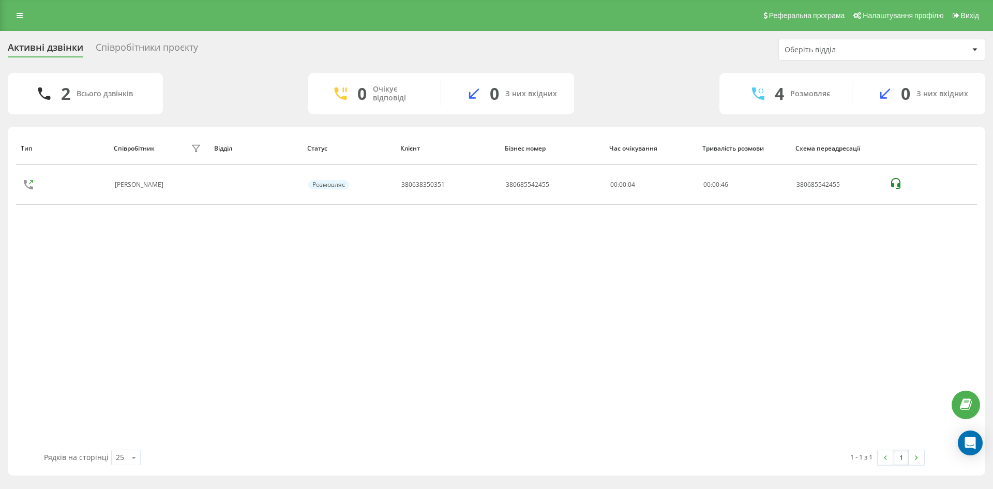 The width and height of the screenshot is (993, 489). Describe the element at coordinates (349, 148) in the screenshot. I see `div: Статус` at that location.